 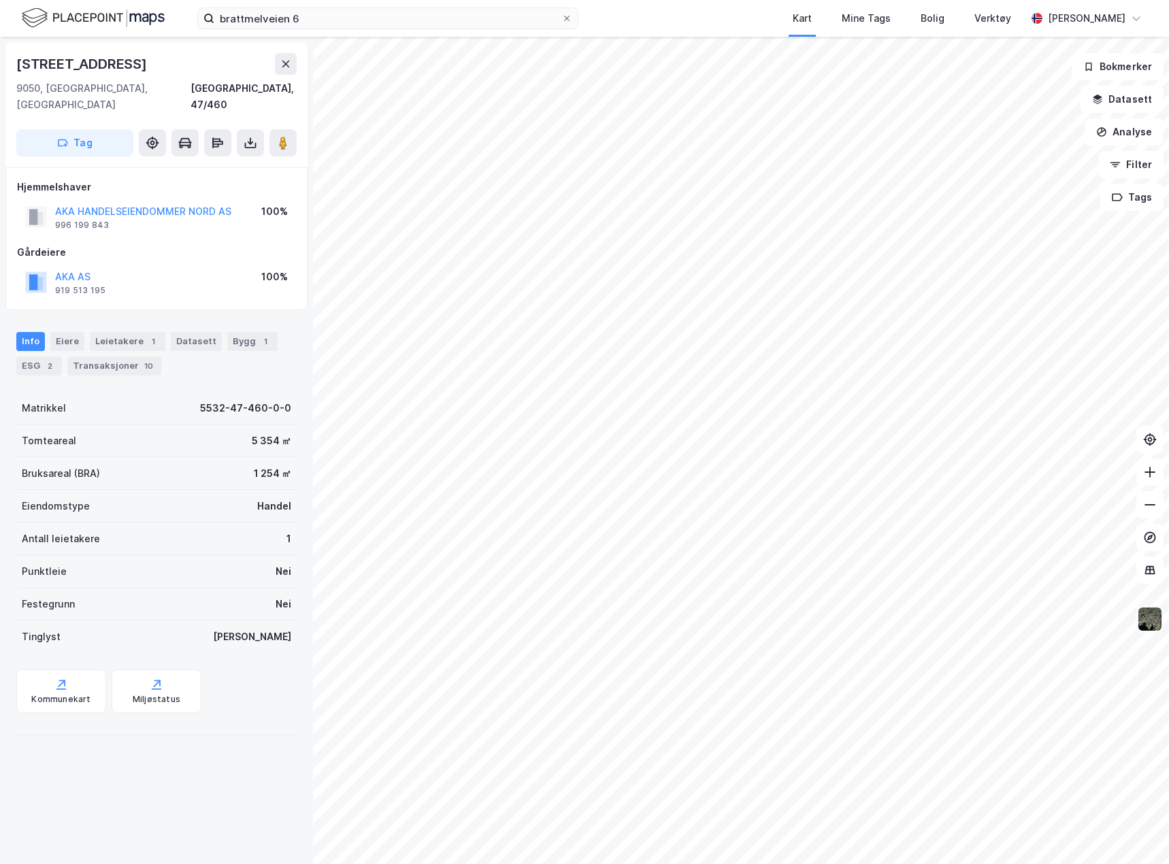 I want to click on div: 996 199 843, so click(x=82, y=225).